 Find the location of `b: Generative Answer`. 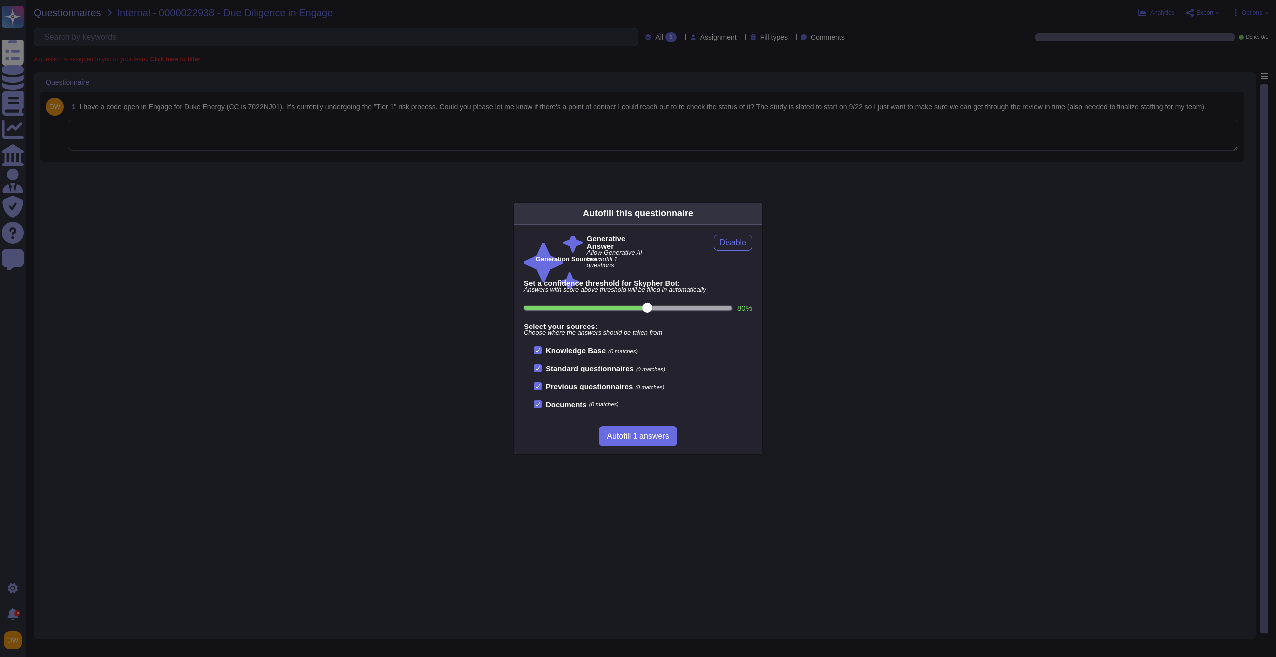

b: Generative Answer is located at coordinates (616, 242).